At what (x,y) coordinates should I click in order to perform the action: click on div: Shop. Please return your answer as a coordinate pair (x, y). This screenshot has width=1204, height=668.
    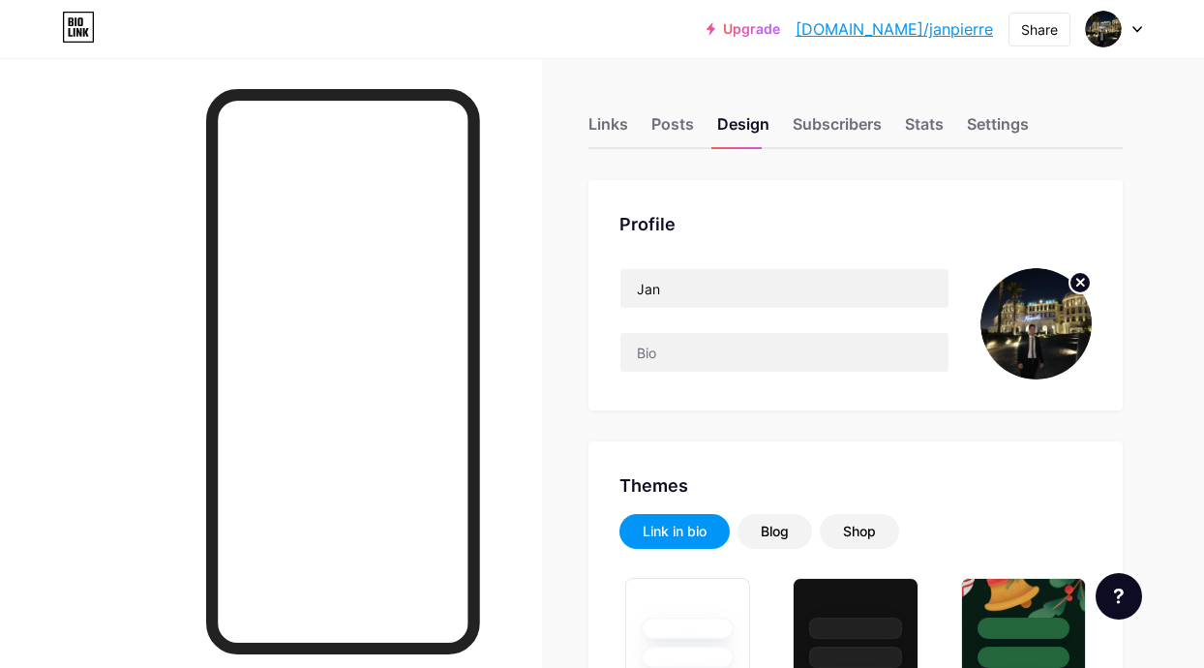
    Looking at the image, I should click on (860, 531).